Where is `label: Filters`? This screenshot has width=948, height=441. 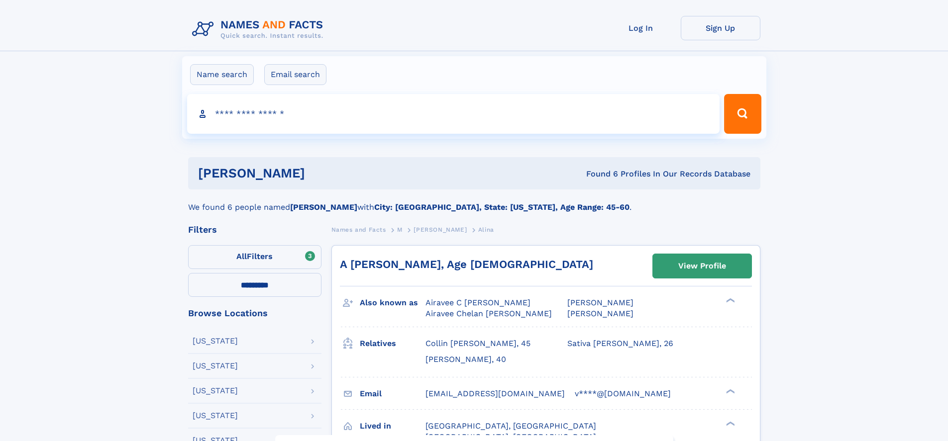
label: Filters is located at coordinates (255, 257).